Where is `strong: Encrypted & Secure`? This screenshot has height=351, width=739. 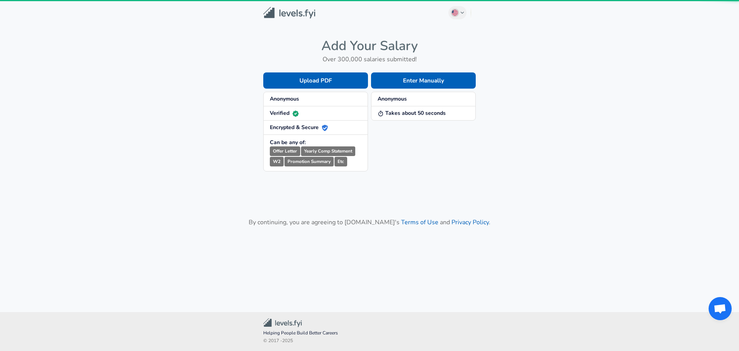
strong: Encrypted & Secure is located at coordinates (299, 127).